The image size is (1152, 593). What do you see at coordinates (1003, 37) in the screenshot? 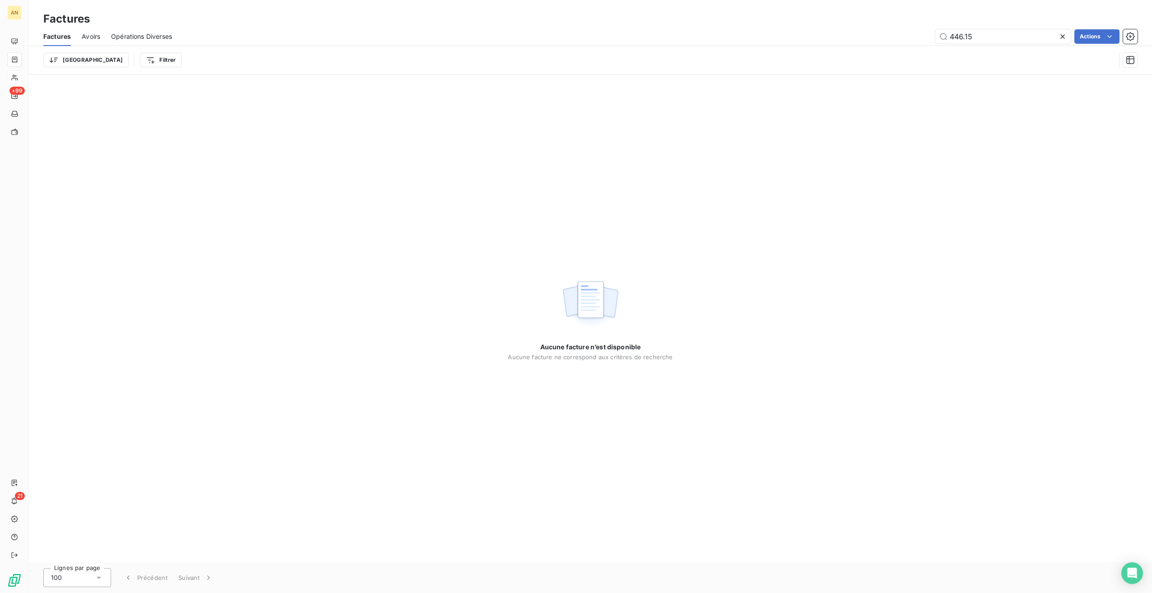
I see `input: Rechercher` at bounding box center [1003, 37].